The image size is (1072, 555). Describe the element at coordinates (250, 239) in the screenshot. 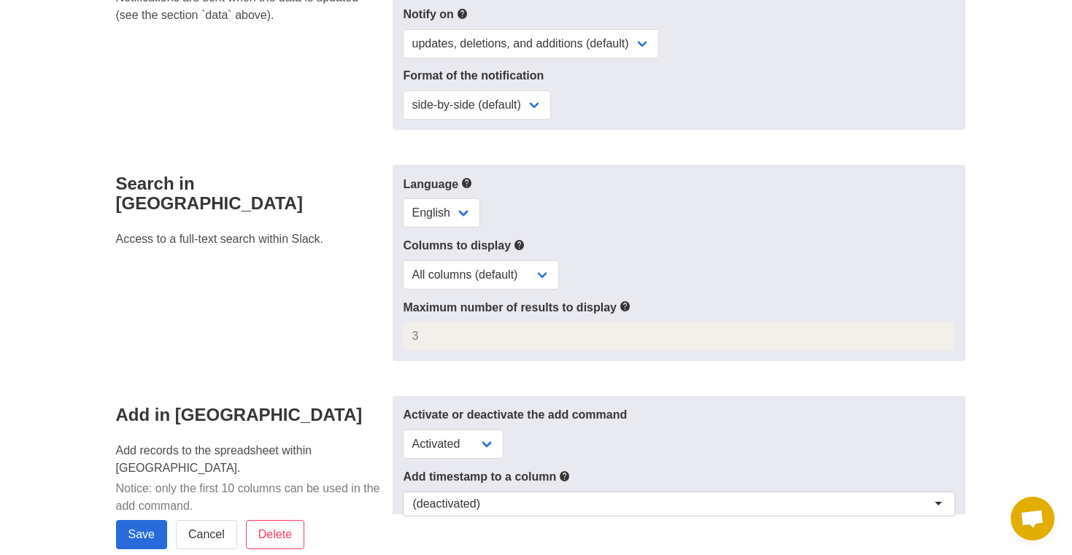

I see `p: Access to a full-text search within Slack.` at that location.